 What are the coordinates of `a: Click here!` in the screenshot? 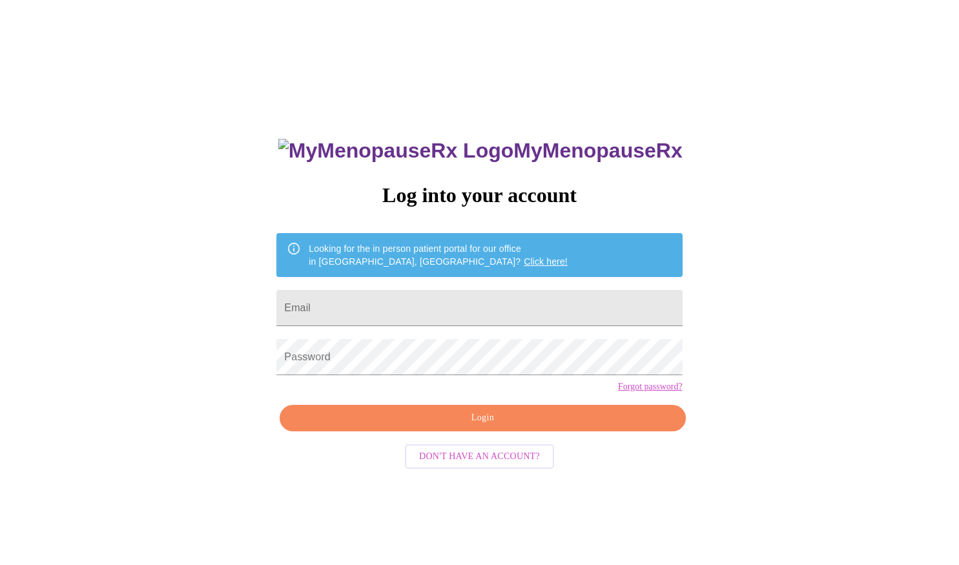 It's located at (546, 262).